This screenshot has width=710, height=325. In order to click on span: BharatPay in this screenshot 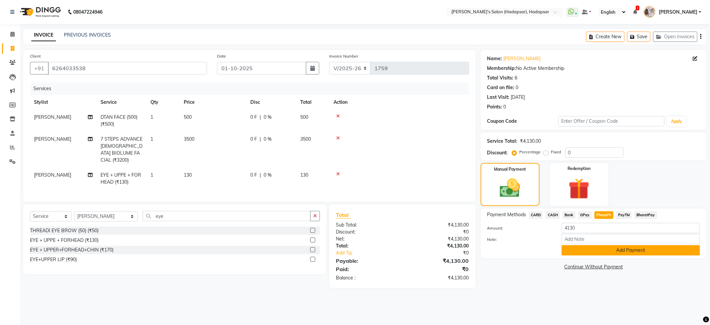, I will do `click(645, 215)`.